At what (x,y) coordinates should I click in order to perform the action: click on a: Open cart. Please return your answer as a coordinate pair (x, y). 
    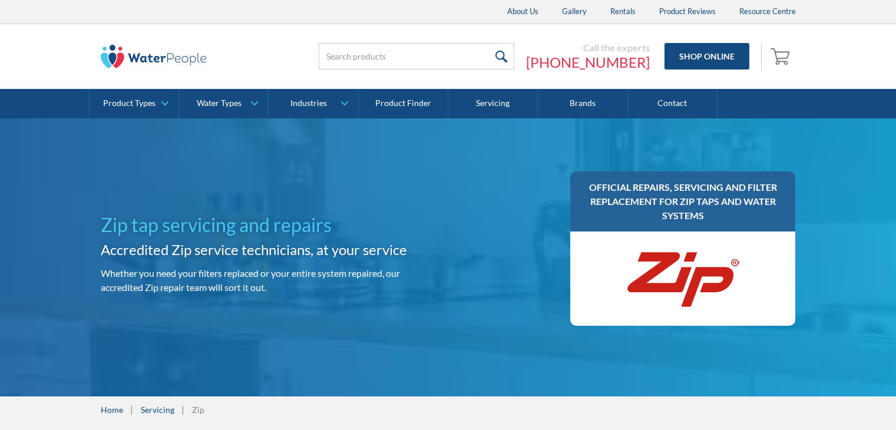
    Looking at the image, I should click on (782, 57).